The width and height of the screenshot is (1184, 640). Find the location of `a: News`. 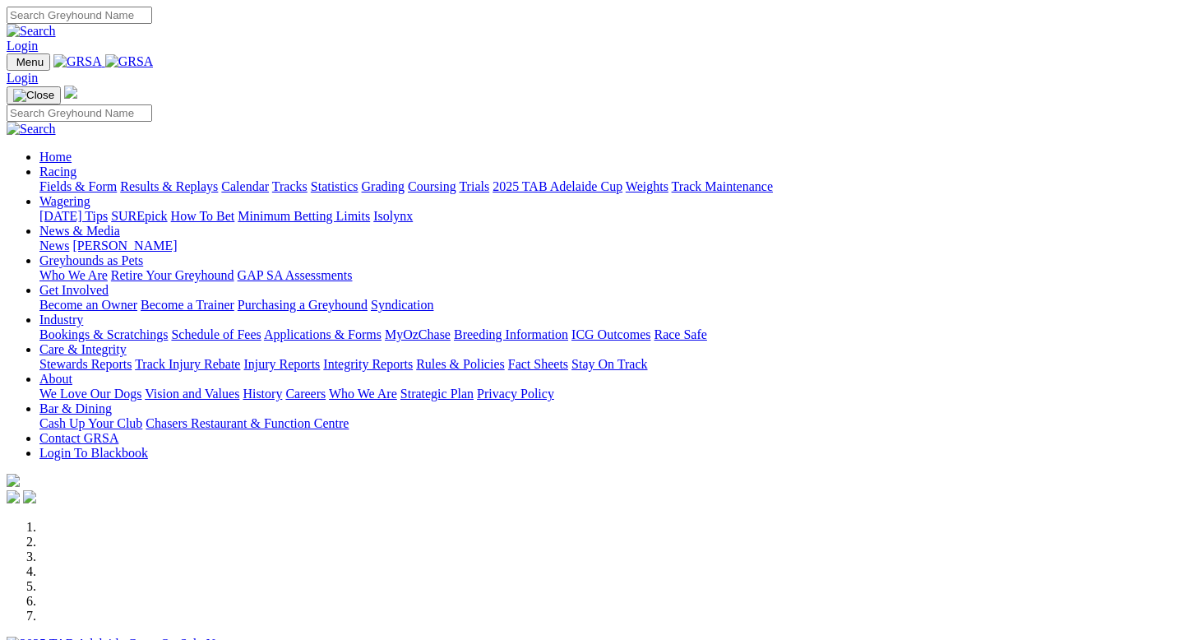

a: News is located at coordinates (54, 245).